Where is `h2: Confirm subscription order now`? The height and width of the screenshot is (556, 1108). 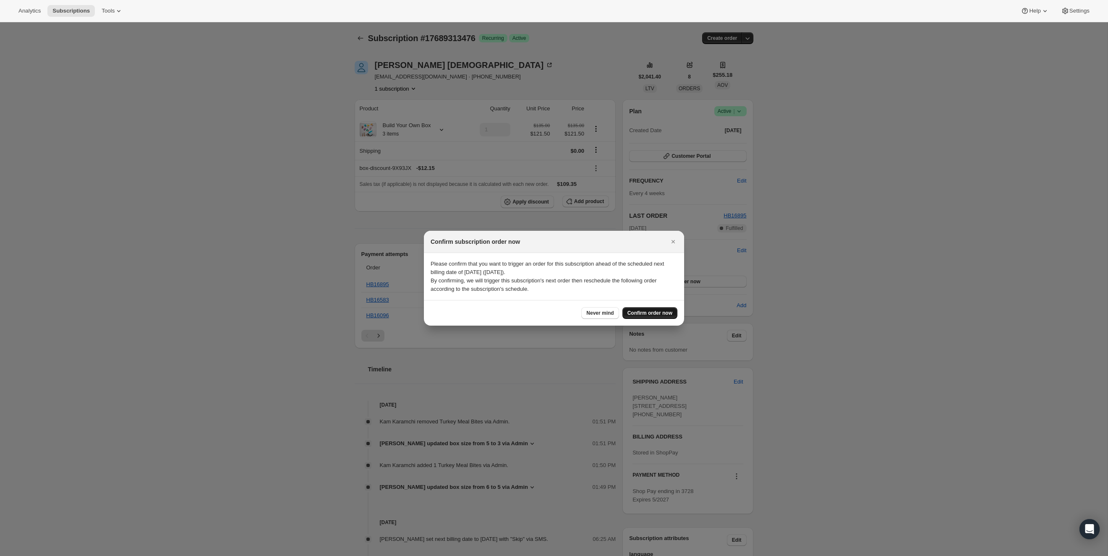 h2: Confirm subscription order now is located at coordinates (475, 242).